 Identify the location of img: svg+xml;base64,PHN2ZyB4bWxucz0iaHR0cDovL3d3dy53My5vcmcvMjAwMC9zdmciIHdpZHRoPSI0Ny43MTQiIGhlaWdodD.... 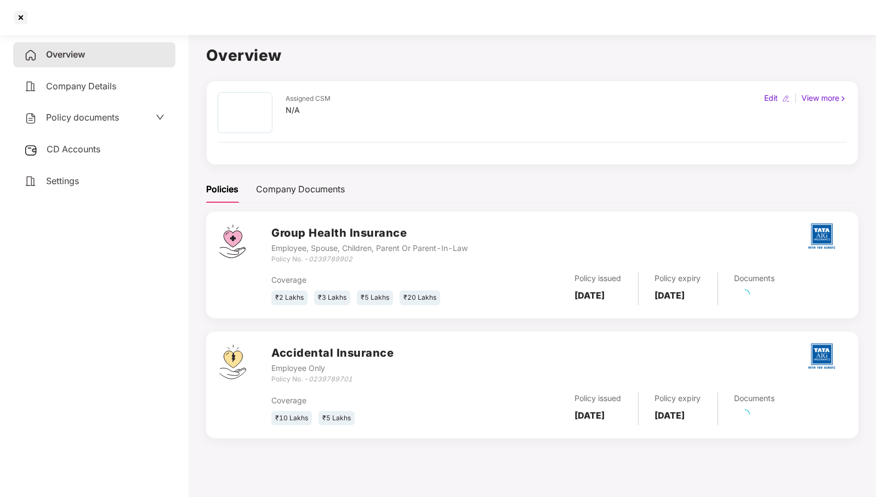
(233, 241).